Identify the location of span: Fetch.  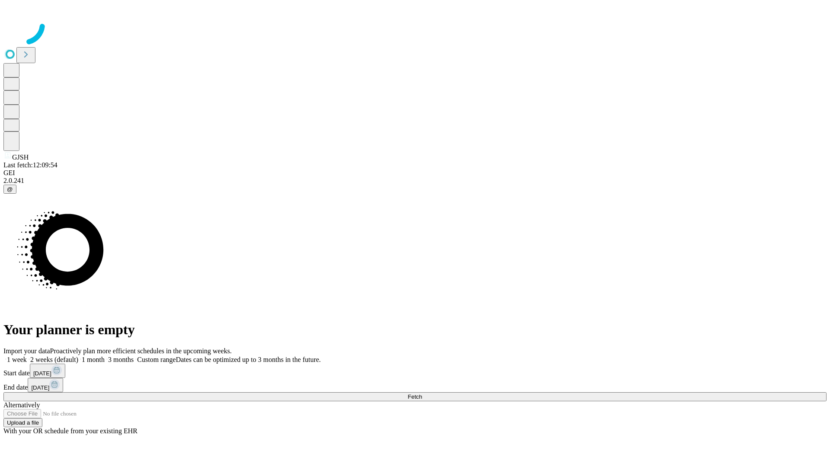
(415, 397).